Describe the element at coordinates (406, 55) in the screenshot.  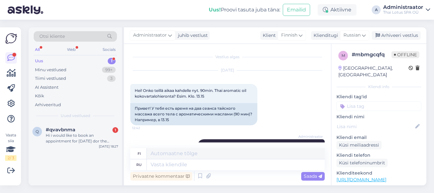
I see `span: Offline` at that location.